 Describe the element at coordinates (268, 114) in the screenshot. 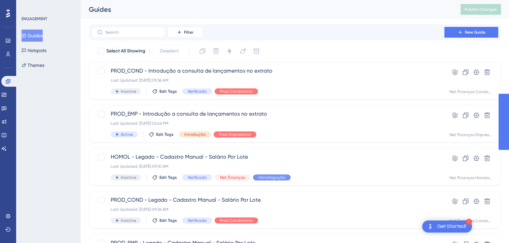

I see `span: PROD_EMP - Introdução a consulta de lançamentos no extrato` at that location.